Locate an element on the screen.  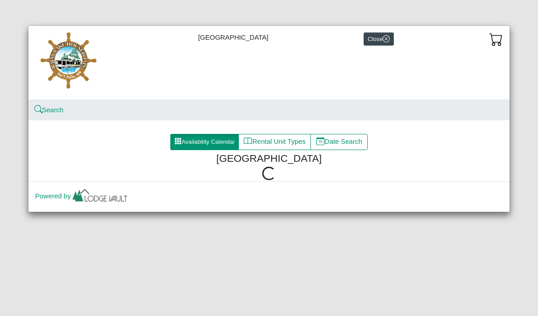
button: calendar dateDate Search is located at coordinates (339, 142).